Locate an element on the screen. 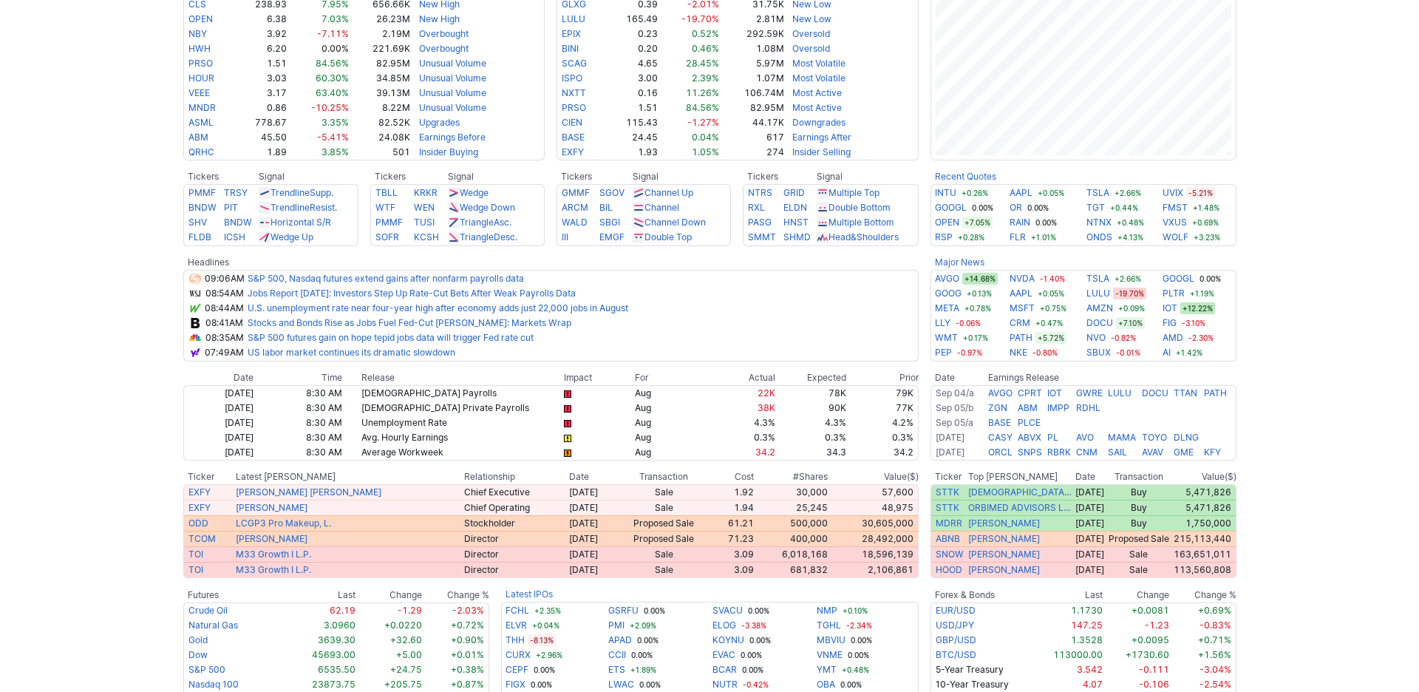 This screenshot has height=692, width=1419. td: 24.45 is located at coordinates (632, 137).